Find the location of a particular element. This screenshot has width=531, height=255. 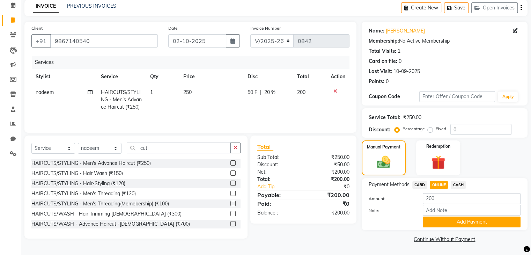

div: Name: is located at coordinates (377, 31).